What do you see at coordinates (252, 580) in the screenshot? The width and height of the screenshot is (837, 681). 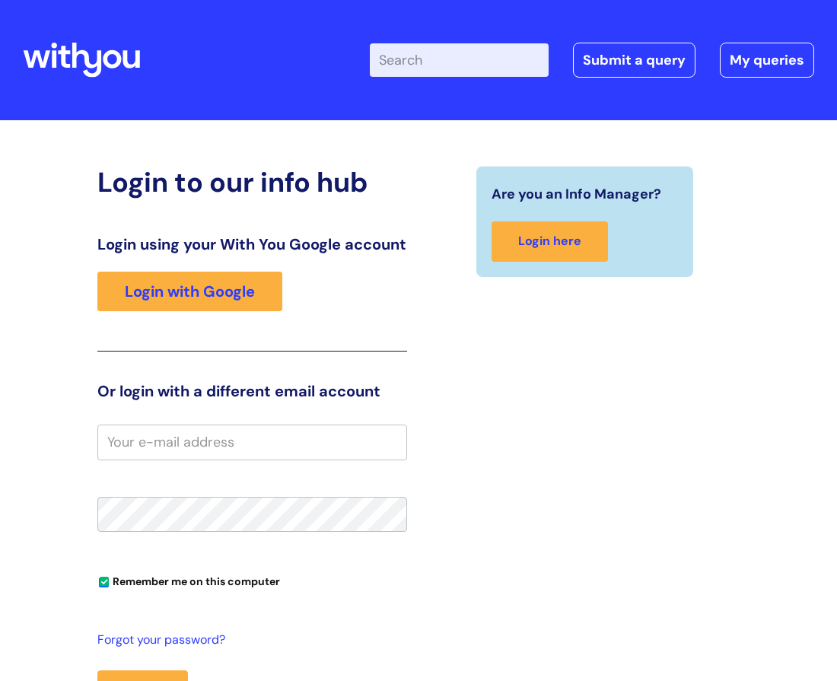 I see `div: You can uncheck this option if you're logging in from a shared device` at bounding box center [252, 580].